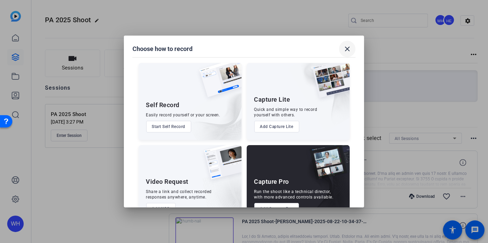  What do you see at coordinates (212, 109) in the screenshot?
I see `img: embarkstudio-self-record.png` at bounding box center [212, 109].